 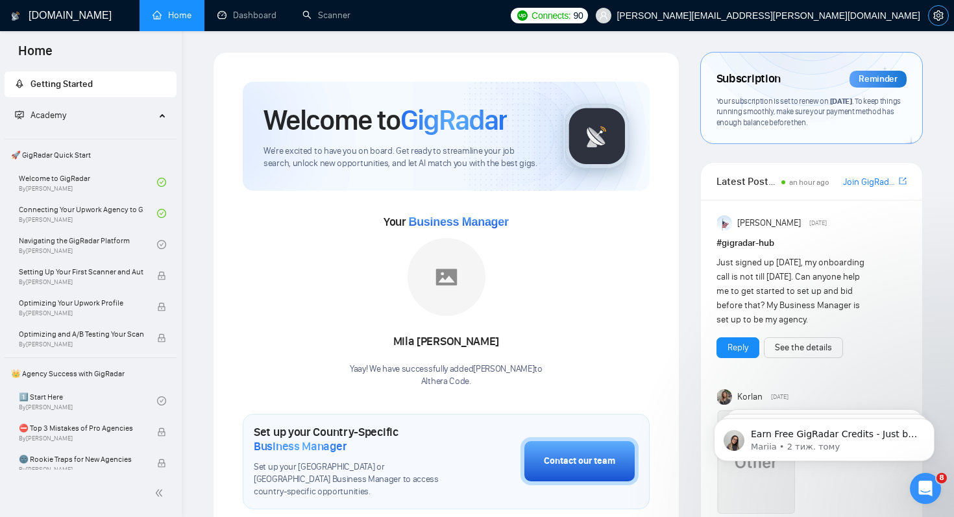 What do you see at coordinates (108, 149) in the screenshot?
I see `a: tutorials` at bounding box center [108, 149].